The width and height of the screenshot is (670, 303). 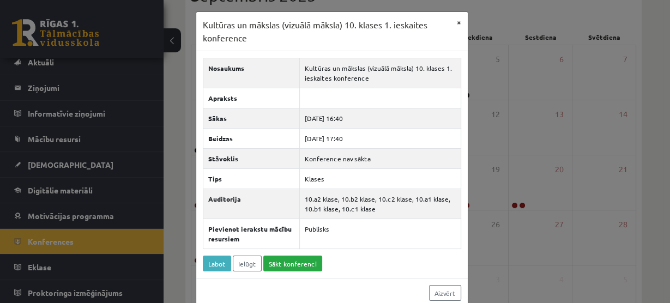 I want to click on td: Kultūras un mākslas (vizuālā māksla) 10. klases 1. ieskaites konference, so click(x=380, y=73).